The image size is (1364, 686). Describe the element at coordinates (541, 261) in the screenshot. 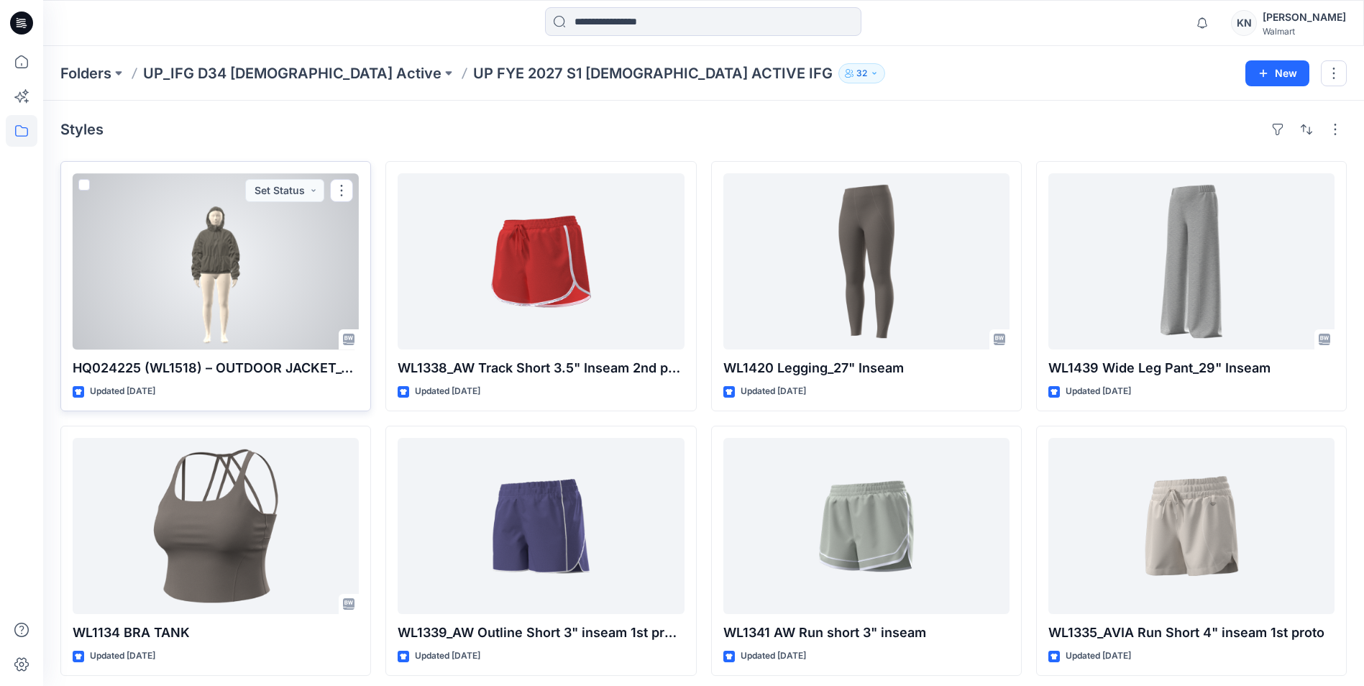

I see `a: WL1338_AW Track Short 3.5" Inseam 2nd proto` at that location.